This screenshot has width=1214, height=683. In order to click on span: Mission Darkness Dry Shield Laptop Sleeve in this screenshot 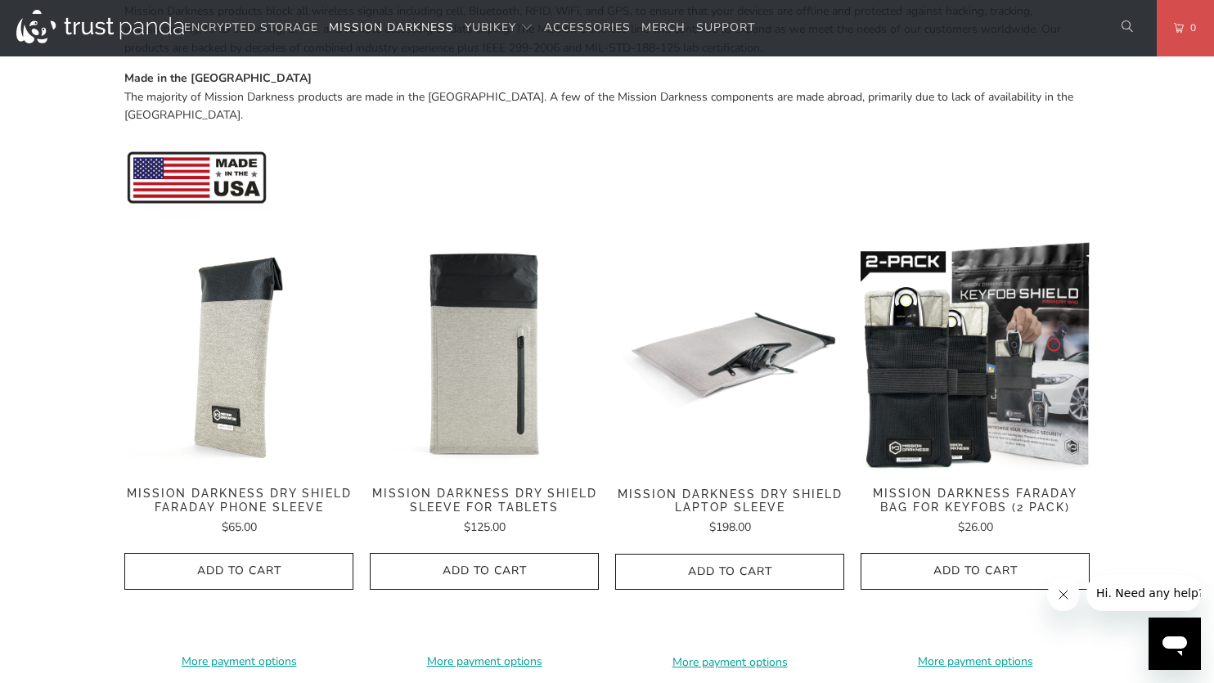, I will do `click(730, 502)`.